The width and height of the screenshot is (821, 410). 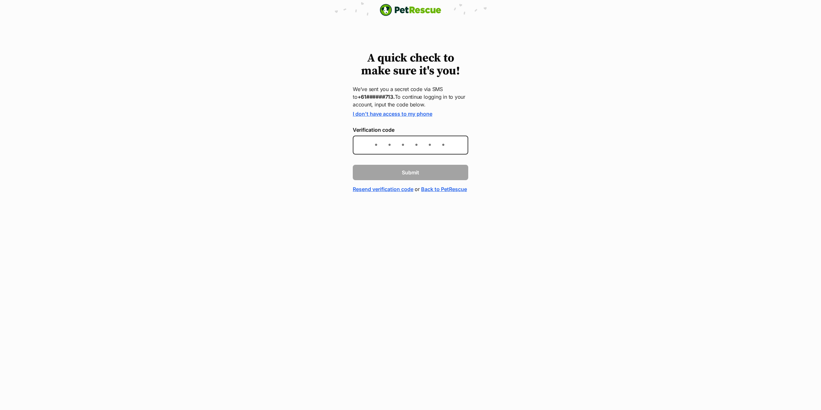 I want to click on a: PetRescue, so click(x=410, y=10).